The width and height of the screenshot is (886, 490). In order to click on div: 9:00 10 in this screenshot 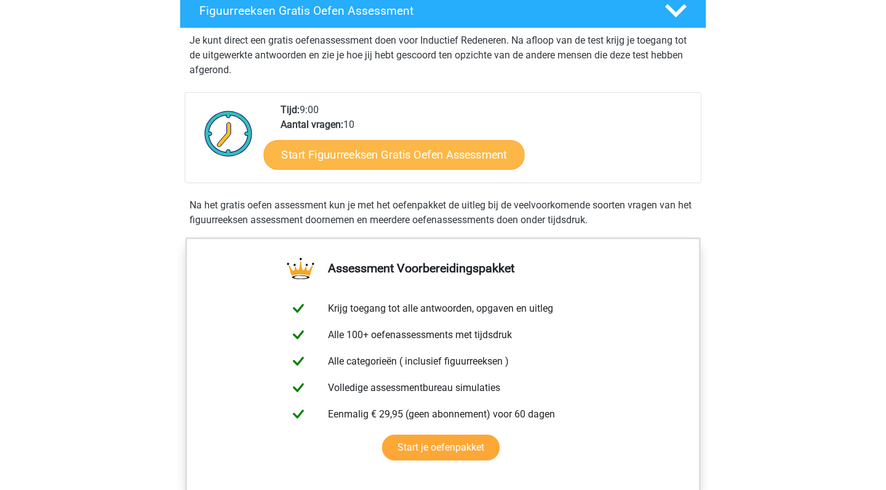, I will do `click(485, 143)`.